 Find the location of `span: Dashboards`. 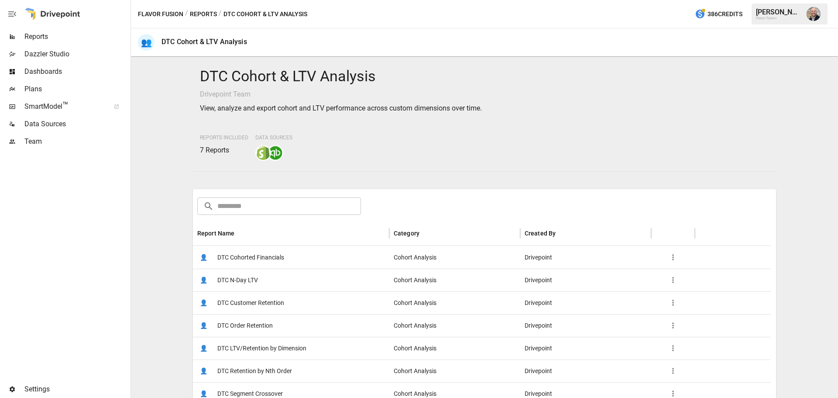

span: Dashboards is located at coordinates (76, 72).